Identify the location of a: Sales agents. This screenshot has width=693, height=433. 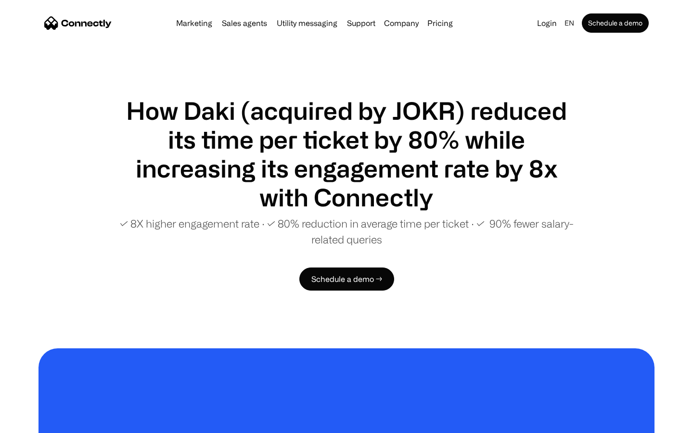
(244, 23).